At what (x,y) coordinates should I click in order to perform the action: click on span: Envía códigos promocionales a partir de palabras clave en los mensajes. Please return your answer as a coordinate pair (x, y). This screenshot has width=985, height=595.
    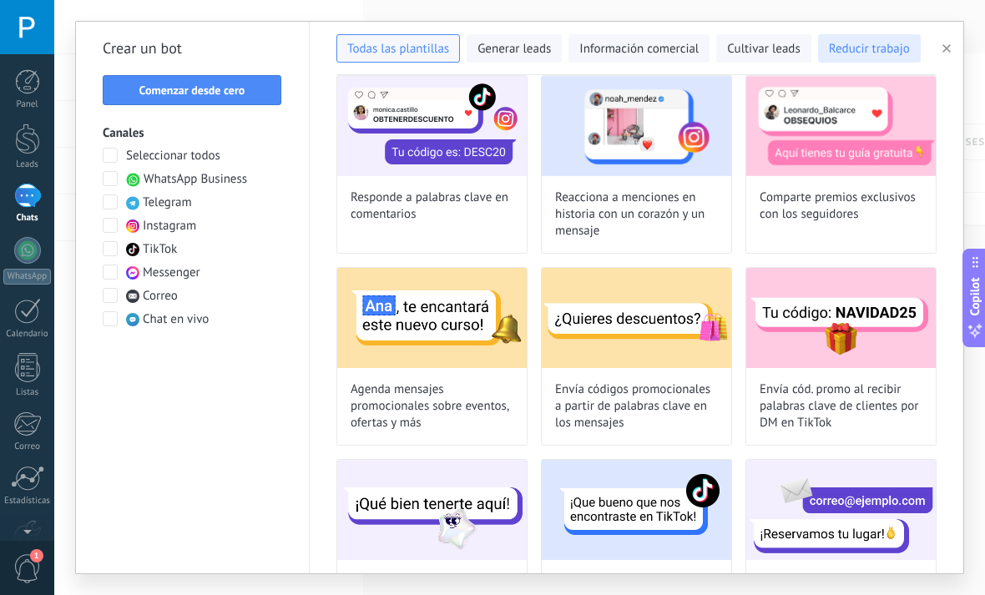
    Looking at the image, I should click on (636, 407).